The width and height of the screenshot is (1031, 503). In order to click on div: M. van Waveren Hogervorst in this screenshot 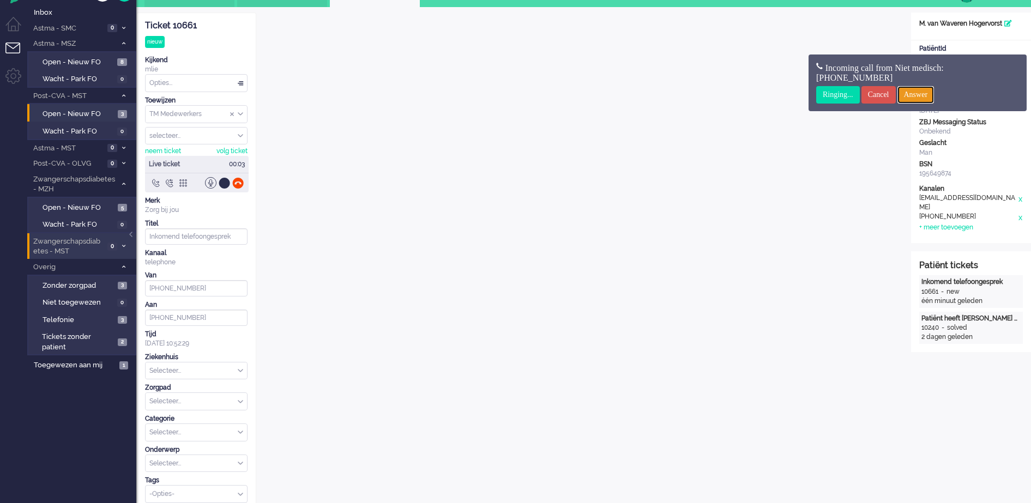, I will do `click(971, 23)`.